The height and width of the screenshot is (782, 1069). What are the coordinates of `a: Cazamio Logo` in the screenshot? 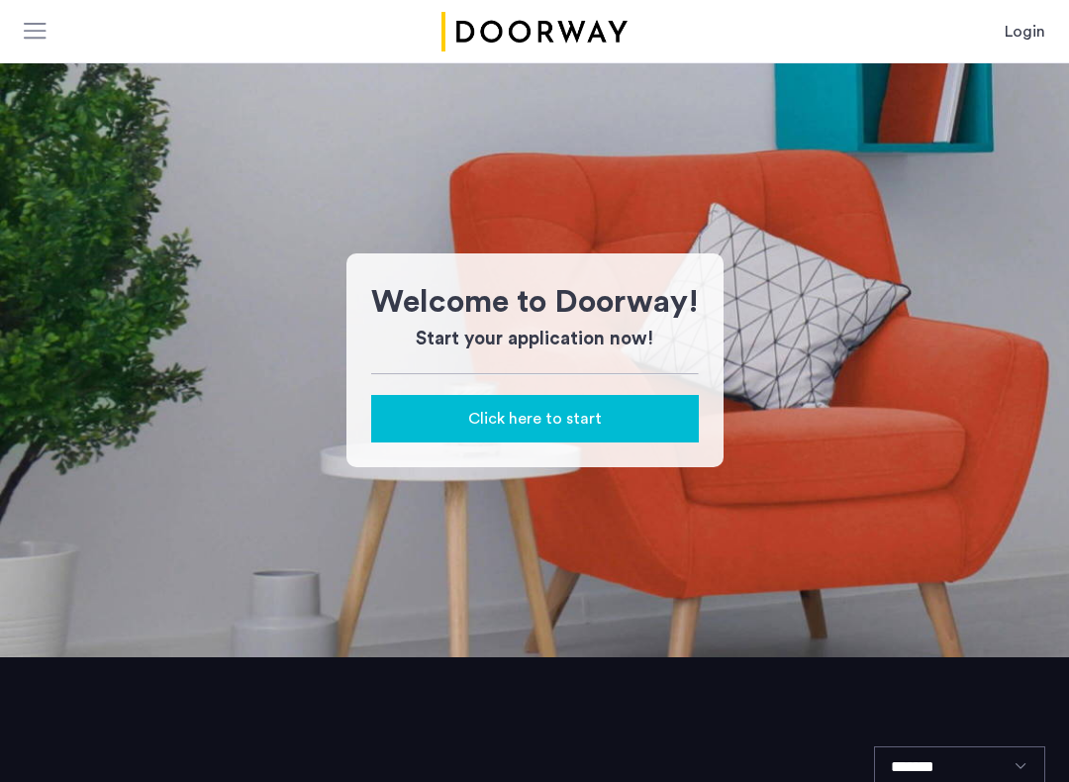 It's located at (534, 32).